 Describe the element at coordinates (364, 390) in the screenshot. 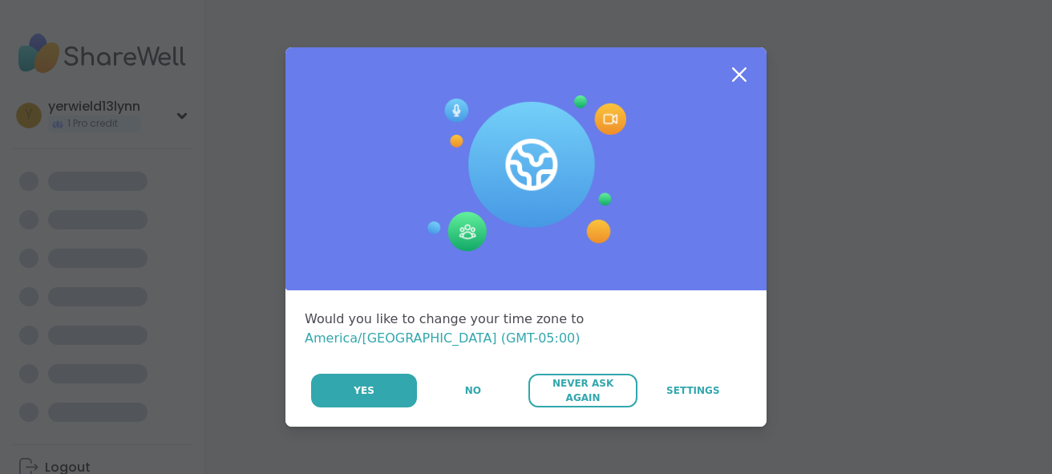

I see `span: Yes` at that location.